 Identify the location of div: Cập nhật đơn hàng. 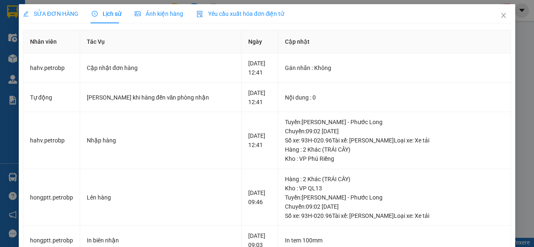
(161, 68).